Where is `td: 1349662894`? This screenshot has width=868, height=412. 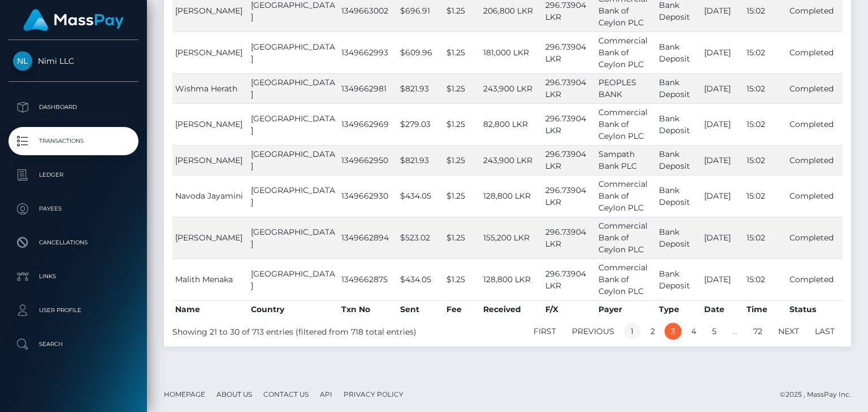 td: 1349662894 is located at coordinates (368, 238).